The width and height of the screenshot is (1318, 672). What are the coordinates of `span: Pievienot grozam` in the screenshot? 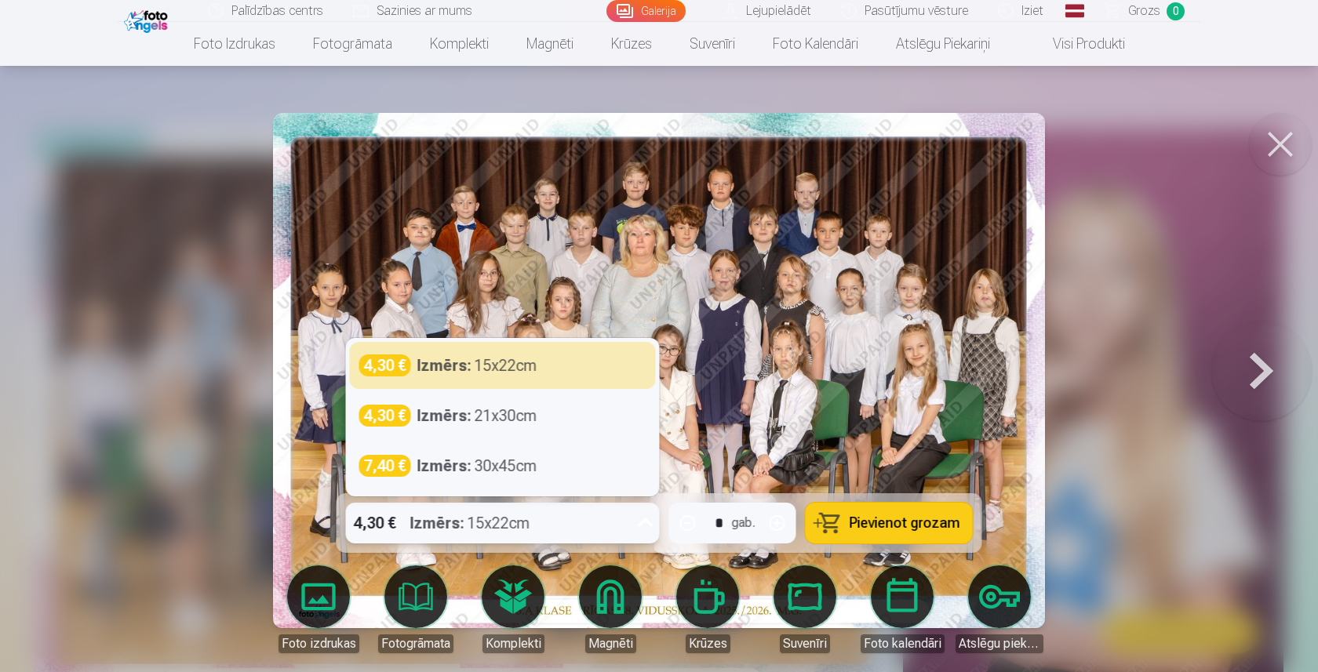 It's located at (904, 523).